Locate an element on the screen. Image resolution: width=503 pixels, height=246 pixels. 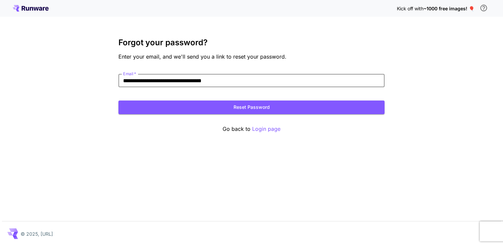
p: Go back to is located at coordinates (252, 129).